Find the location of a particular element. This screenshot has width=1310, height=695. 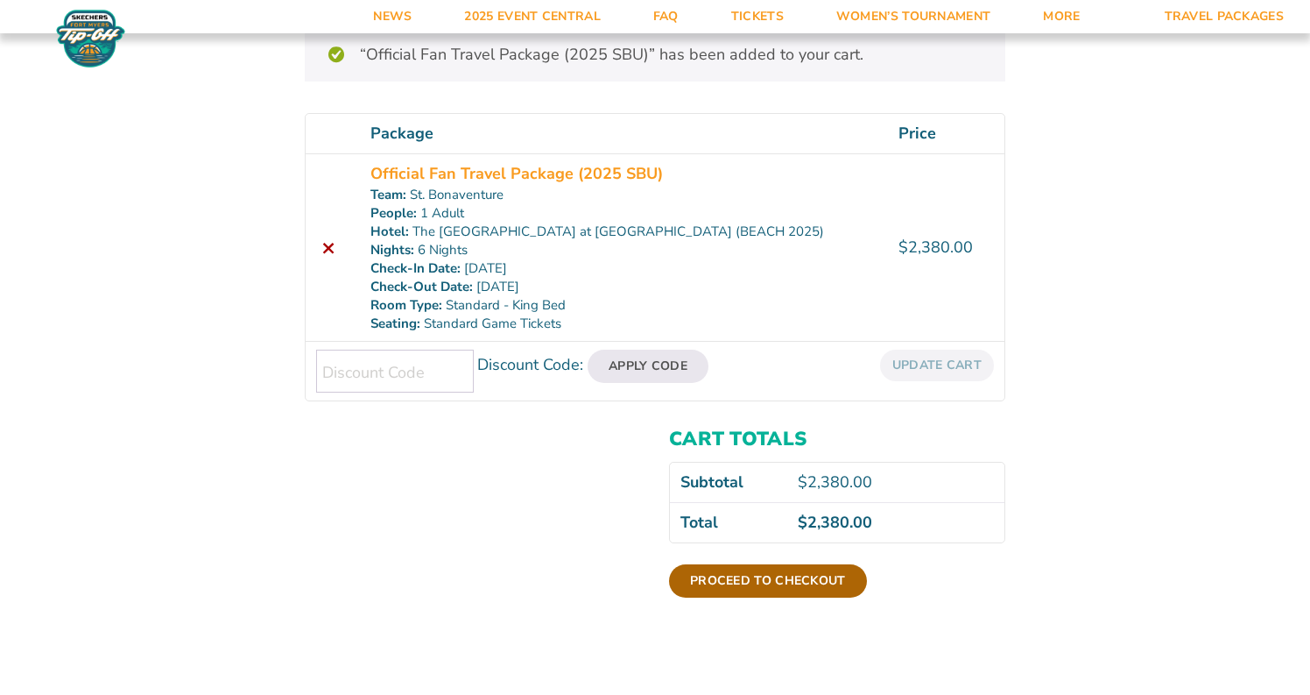

dt: People: is located at coordinates (393, 213).